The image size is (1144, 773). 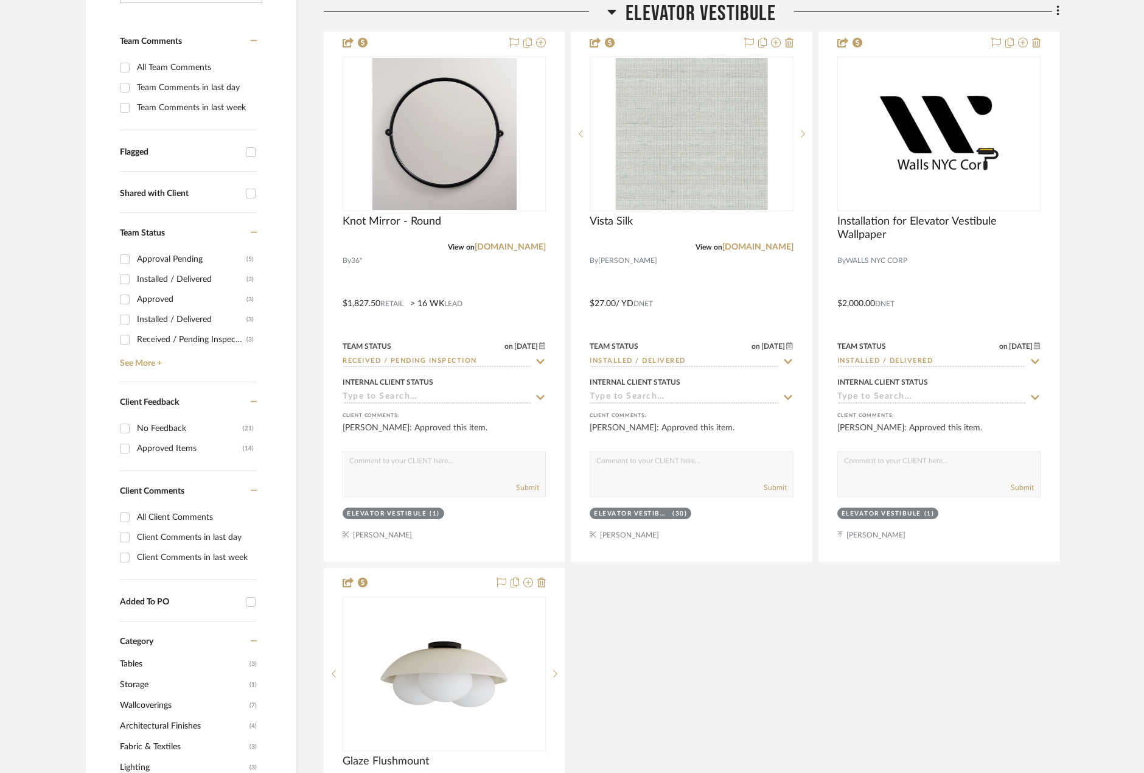 What do you see at coordinates (386, 761) in the screenshot?
I see `span: Glaze Flushmount` at bounding box center [386, 761].